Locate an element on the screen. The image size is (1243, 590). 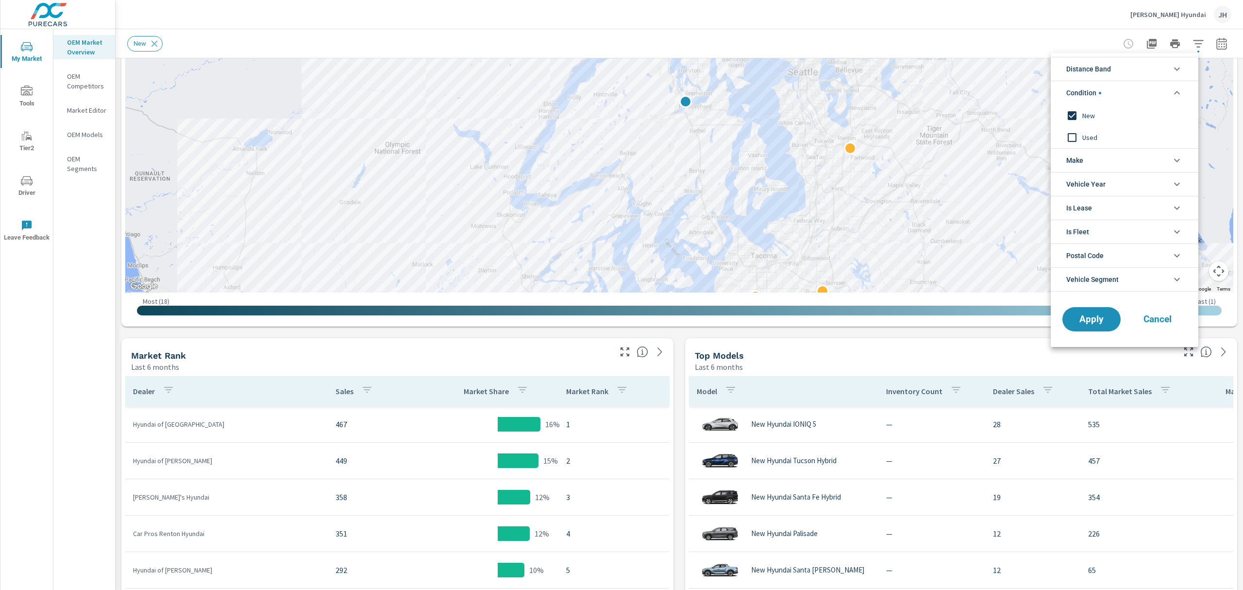
span: Vehicle Segment is located at coordinates (1093, 279).